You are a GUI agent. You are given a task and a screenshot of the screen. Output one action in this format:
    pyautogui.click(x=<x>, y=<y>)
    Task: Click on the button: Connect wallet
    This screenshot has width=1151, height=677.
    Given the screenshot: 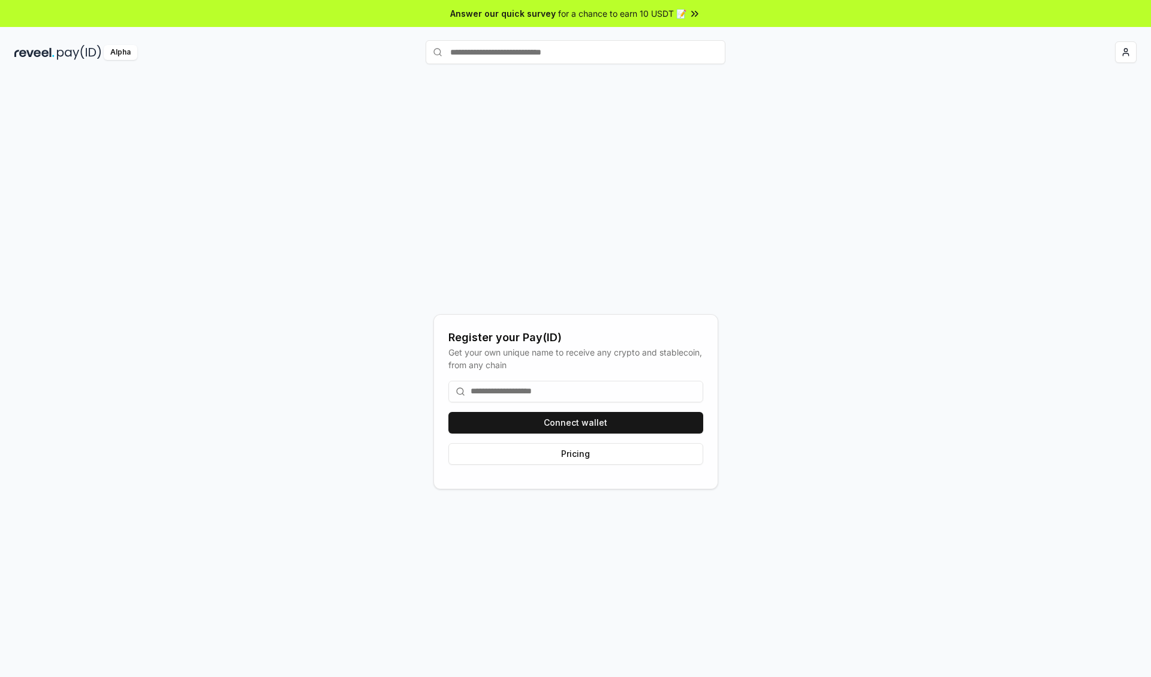 What is the action you would take?
    pyautogui.click(x=575, y=423)
    